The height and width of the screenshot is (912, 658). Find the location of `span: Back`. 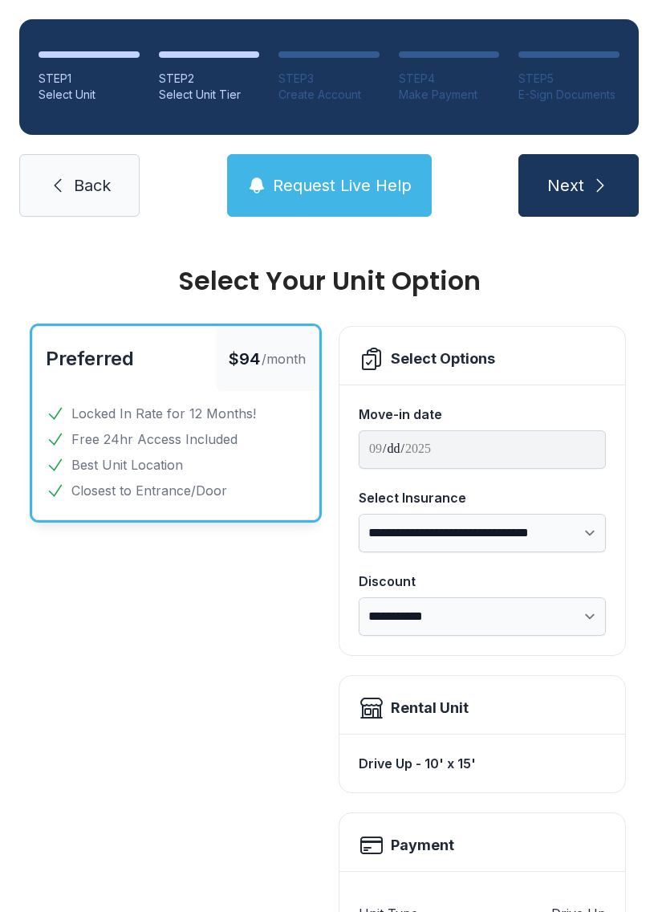

span: Back is located at coordinates (92, 185).